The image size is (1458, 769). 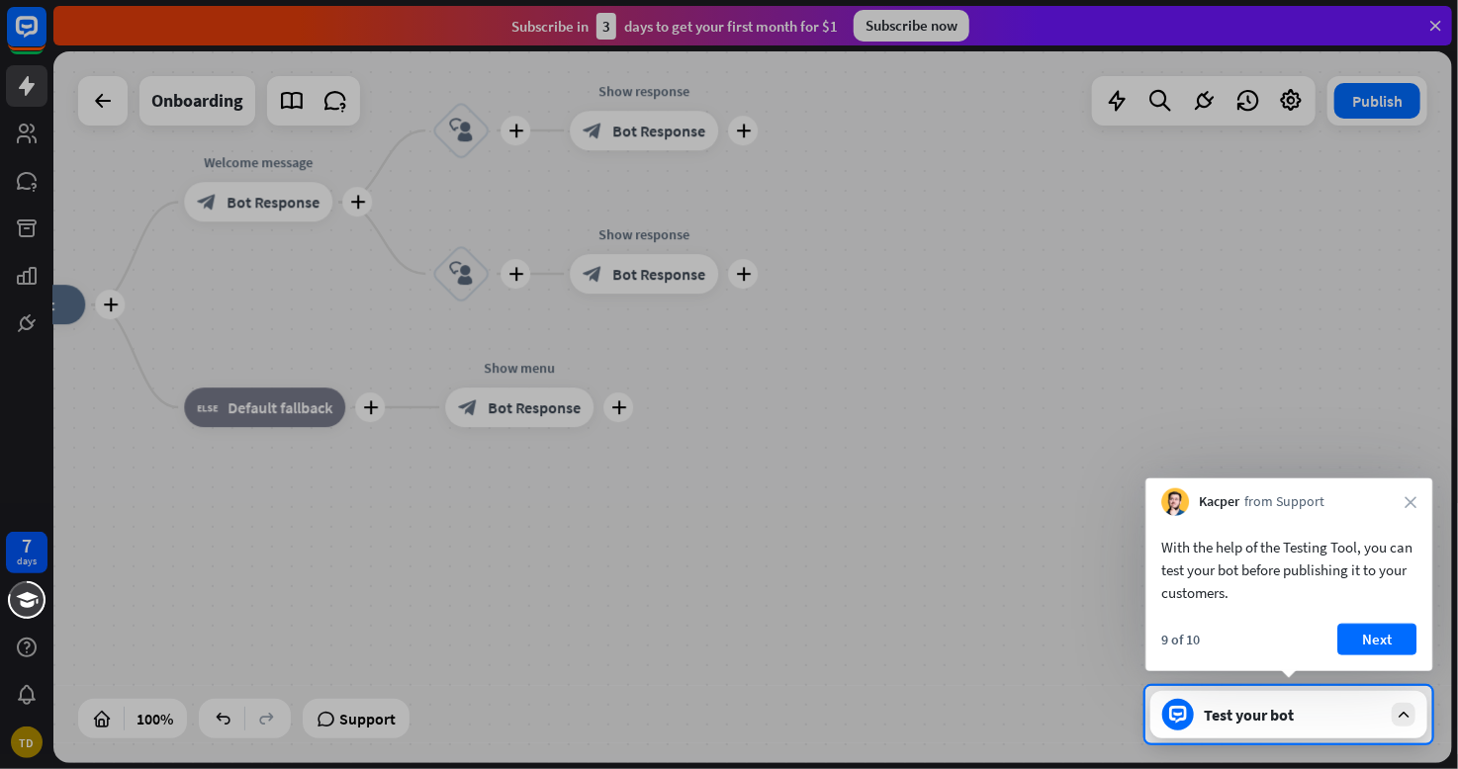 What do you see at coordinates (1410, 502) in the screenshot?
I see `i: close` at bounding box center [1410, 502].